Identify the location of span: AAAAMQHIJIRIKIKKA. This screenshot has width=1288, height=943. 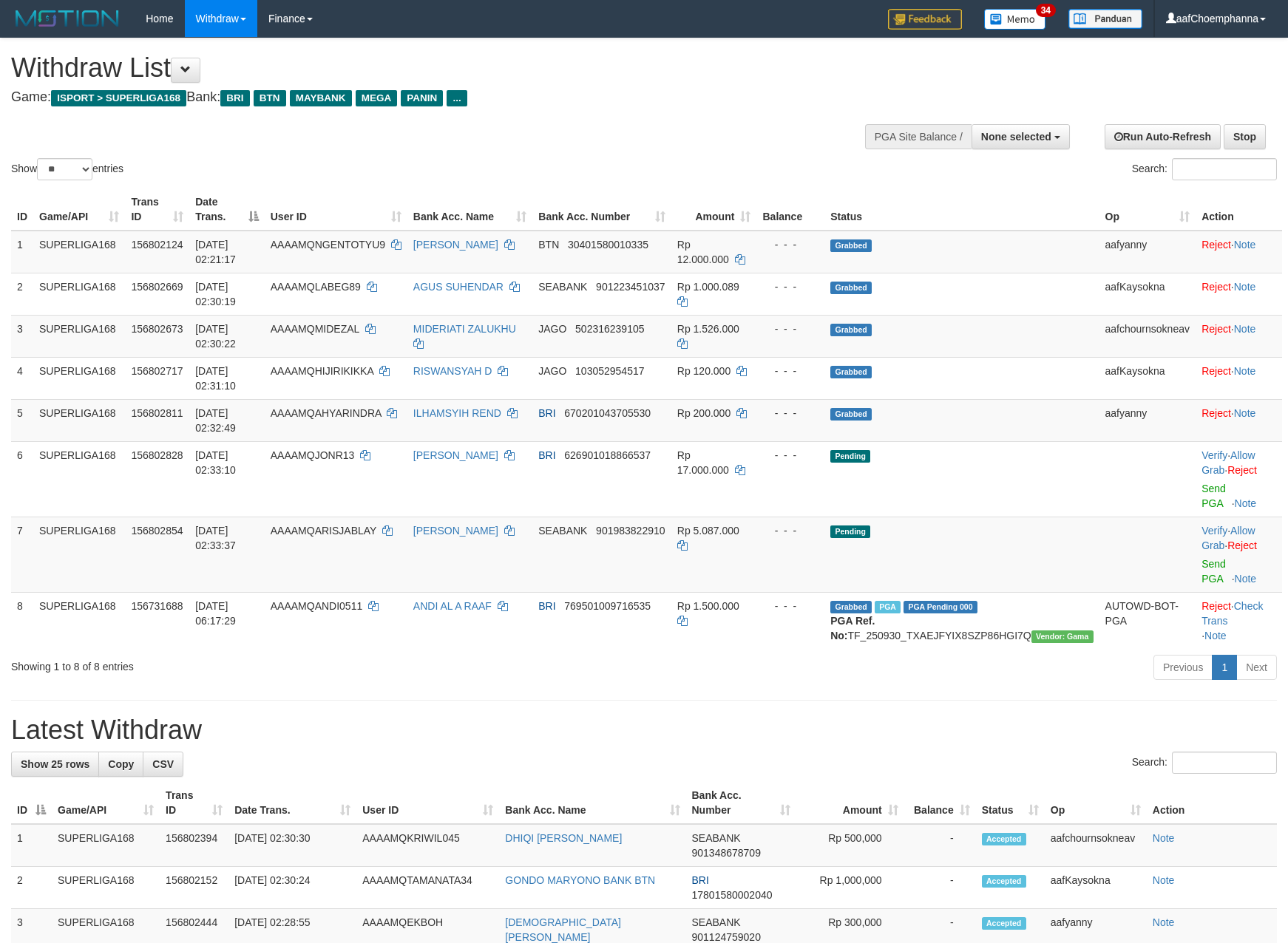
(322, 371).